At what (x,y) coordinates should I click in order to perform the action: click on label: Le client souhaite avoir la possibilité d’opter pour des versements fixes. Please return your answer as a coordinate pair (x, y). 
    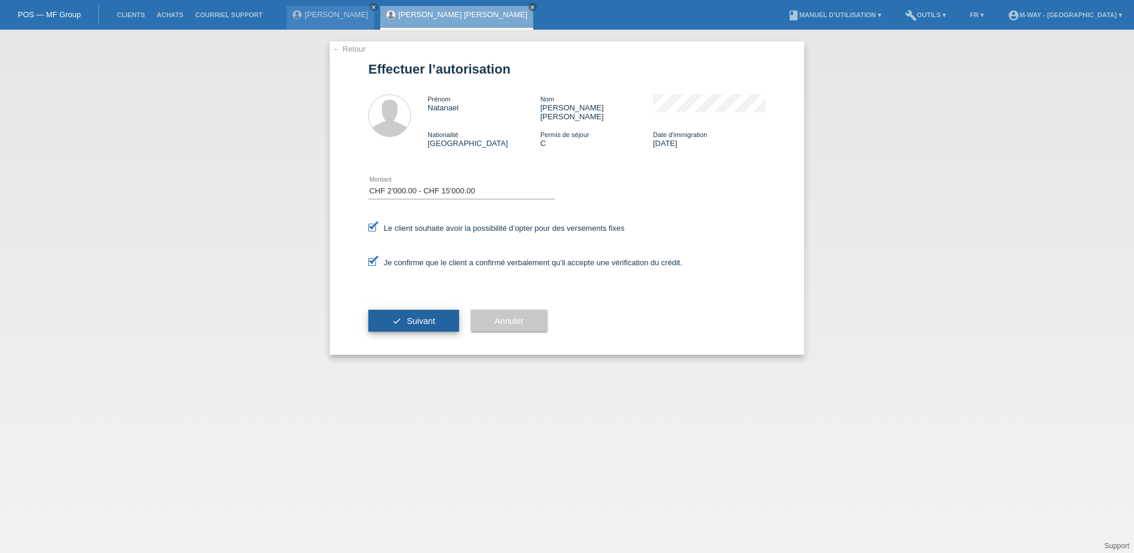
    Looking at the image, I should click on (496, 228).